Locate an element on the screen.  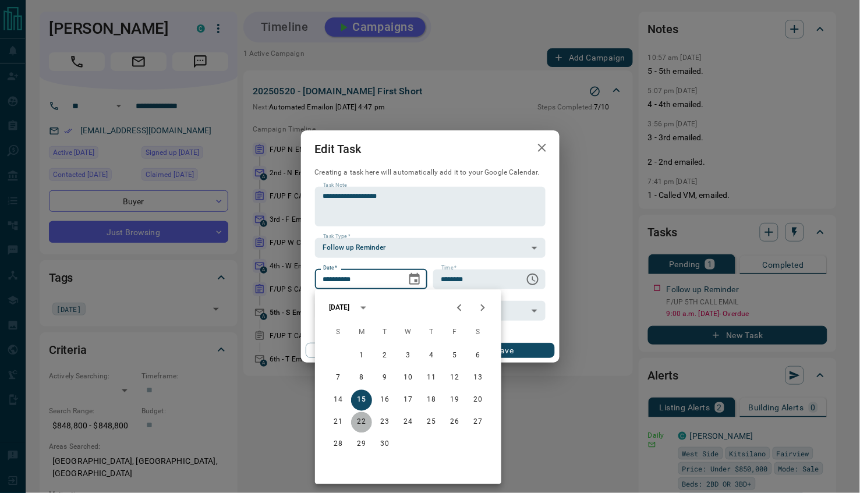
button: Choose time, selected time is 9:00 AM is located at coordinates (533, 279).